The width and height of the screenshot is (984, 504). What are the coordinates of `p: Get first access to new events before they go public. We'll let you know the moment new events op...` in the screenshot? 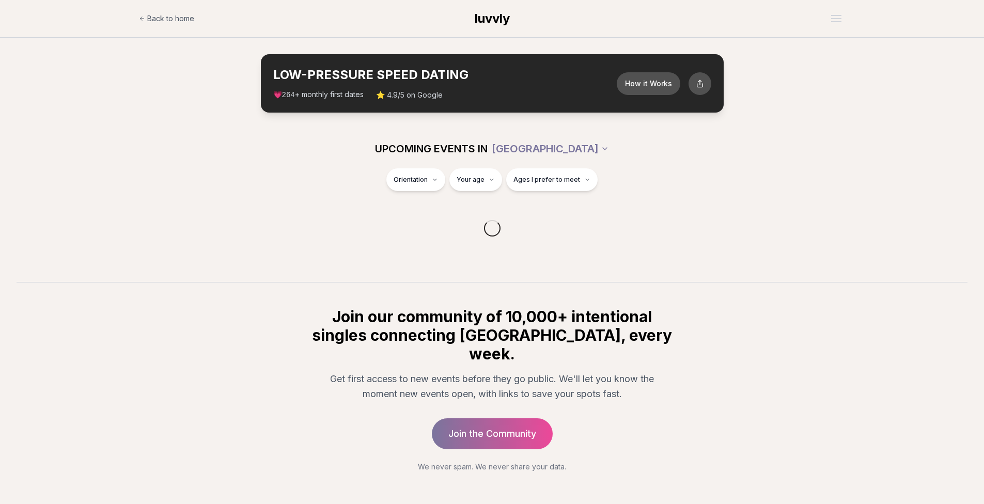 It's located at (492, 386).